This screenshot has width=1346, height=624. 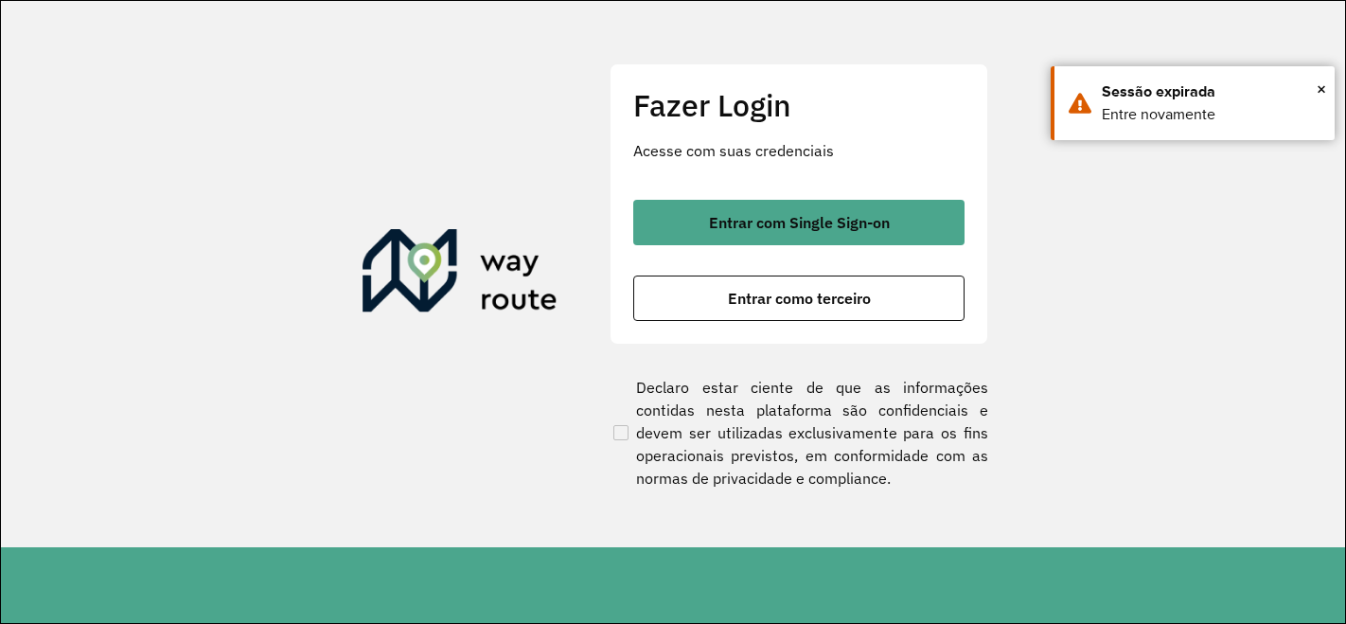 I want to click on span: Entrar com Single Sign-on, so click(x=799, y=222).